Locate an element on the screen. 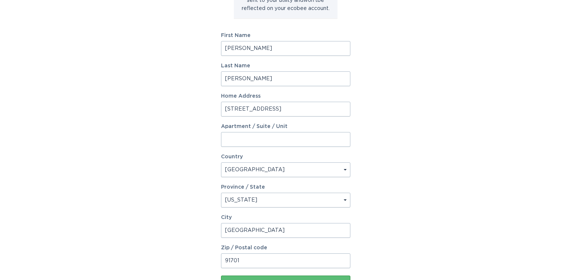 This screenshot has width=571, height=280. label: Country is located at coordinates (232, 157).